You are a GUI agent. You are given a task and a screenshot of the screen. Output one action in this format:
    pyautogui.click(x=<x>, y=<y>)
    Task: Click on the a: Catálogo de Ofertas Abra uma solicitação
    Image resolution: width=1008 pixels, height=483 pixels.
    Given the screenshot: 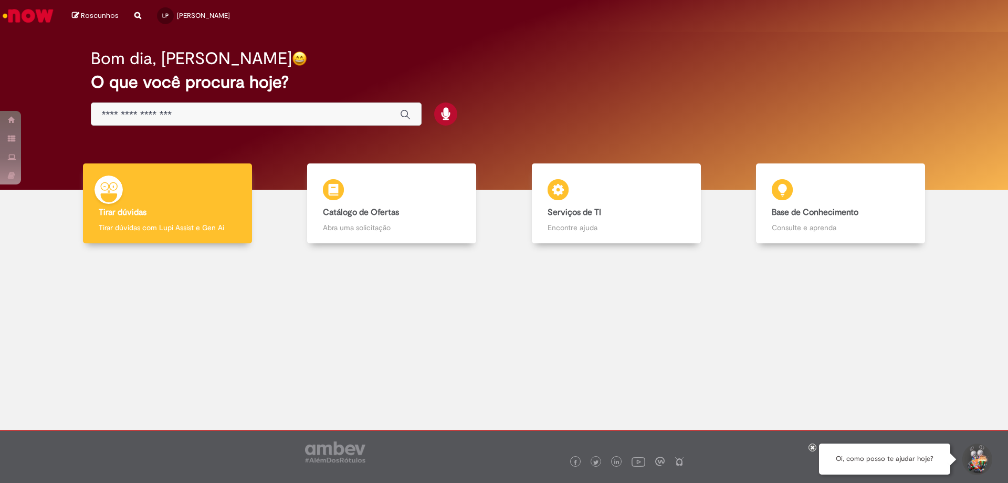 What is the action you would take?
    pyautogui.click(x=392, y=203)
    